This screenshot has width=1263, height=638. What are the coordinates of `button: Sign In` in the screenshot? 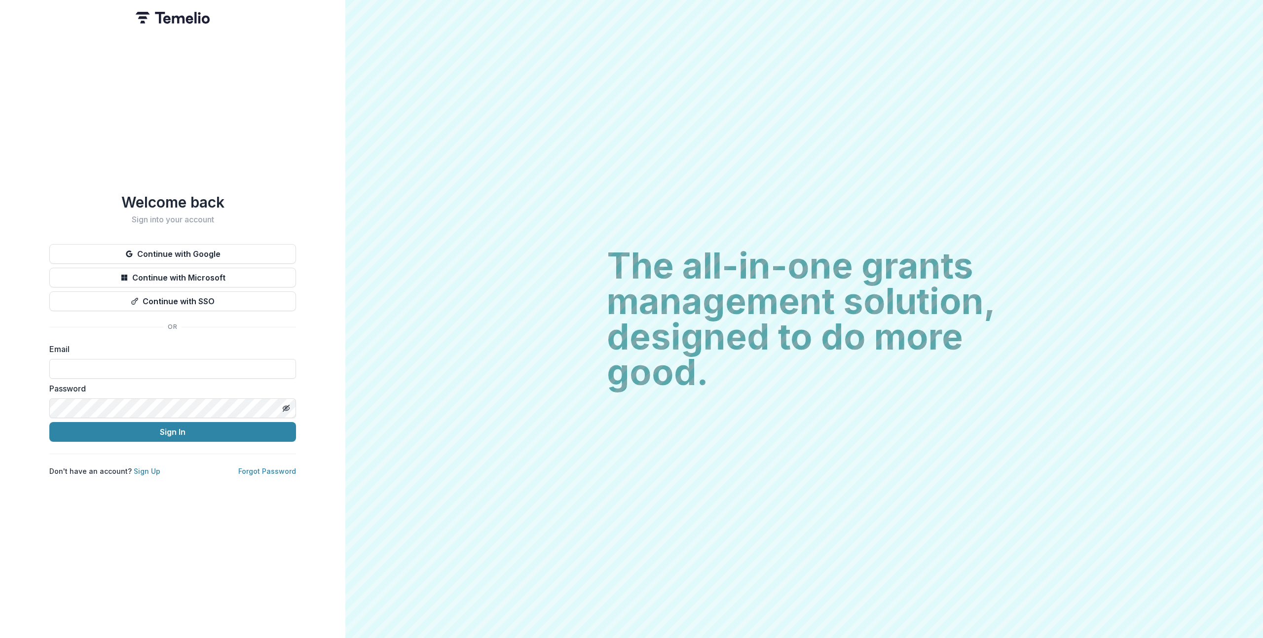 It's located at (173, 432).